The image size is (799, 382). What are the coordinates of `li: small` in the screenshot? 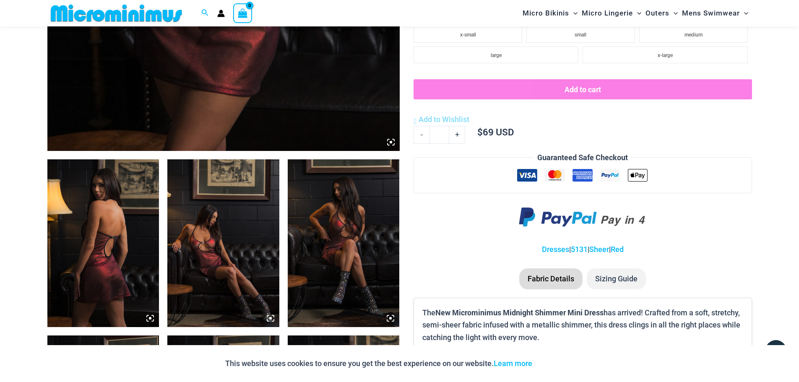 It's located at (581, 34).